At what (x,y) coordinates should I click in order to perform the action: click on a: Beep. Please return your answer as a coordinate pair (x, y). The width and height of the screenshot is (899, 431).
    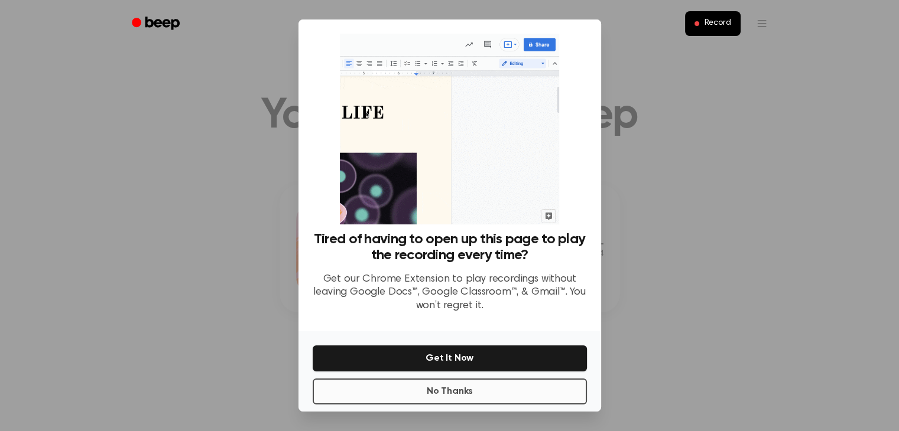
    Looking at the image, I should click on (157, 24).